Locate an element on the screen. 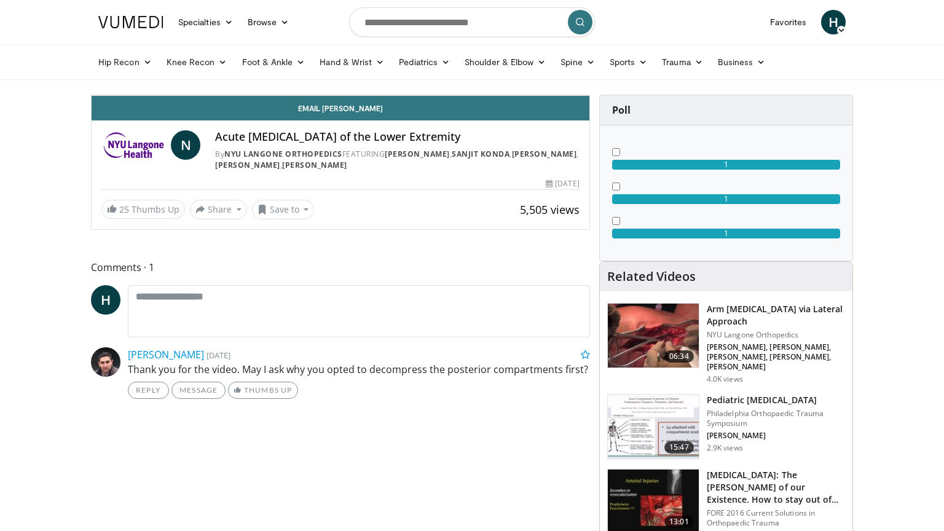 The height and width of the screenshot is (531, 944). input: Search topics, interventions is located at coordinates (472, 22).